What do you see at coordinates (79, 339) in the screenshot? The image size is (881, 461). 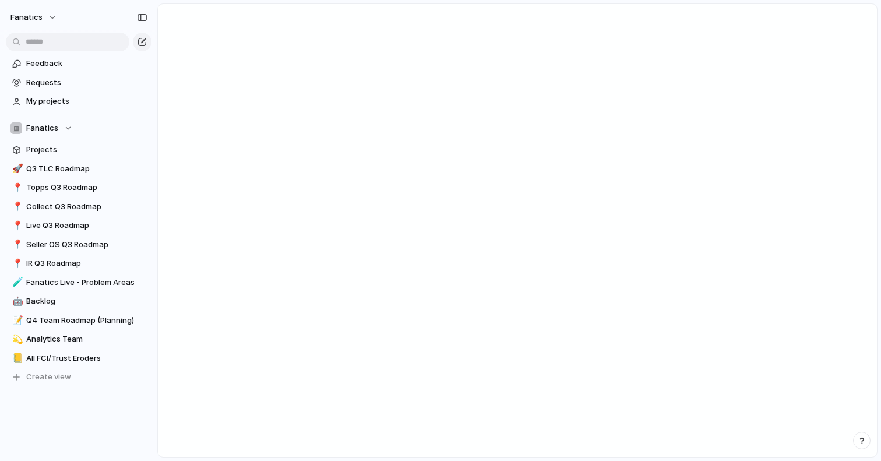 I see `div: 💫Analytics Team` at bounding box center [79, 339].